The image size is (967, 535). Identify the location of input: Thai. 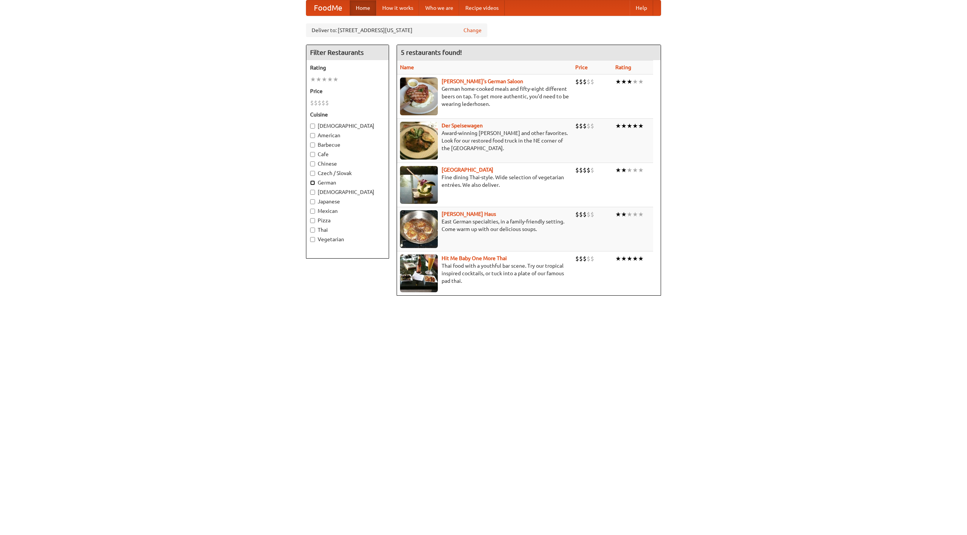
(313, 230).